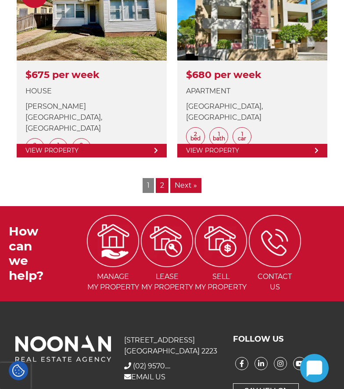 The width and height of the screenshot is (344, 389). I want to click on a: Click to reveal phone number, so click(151, 365).